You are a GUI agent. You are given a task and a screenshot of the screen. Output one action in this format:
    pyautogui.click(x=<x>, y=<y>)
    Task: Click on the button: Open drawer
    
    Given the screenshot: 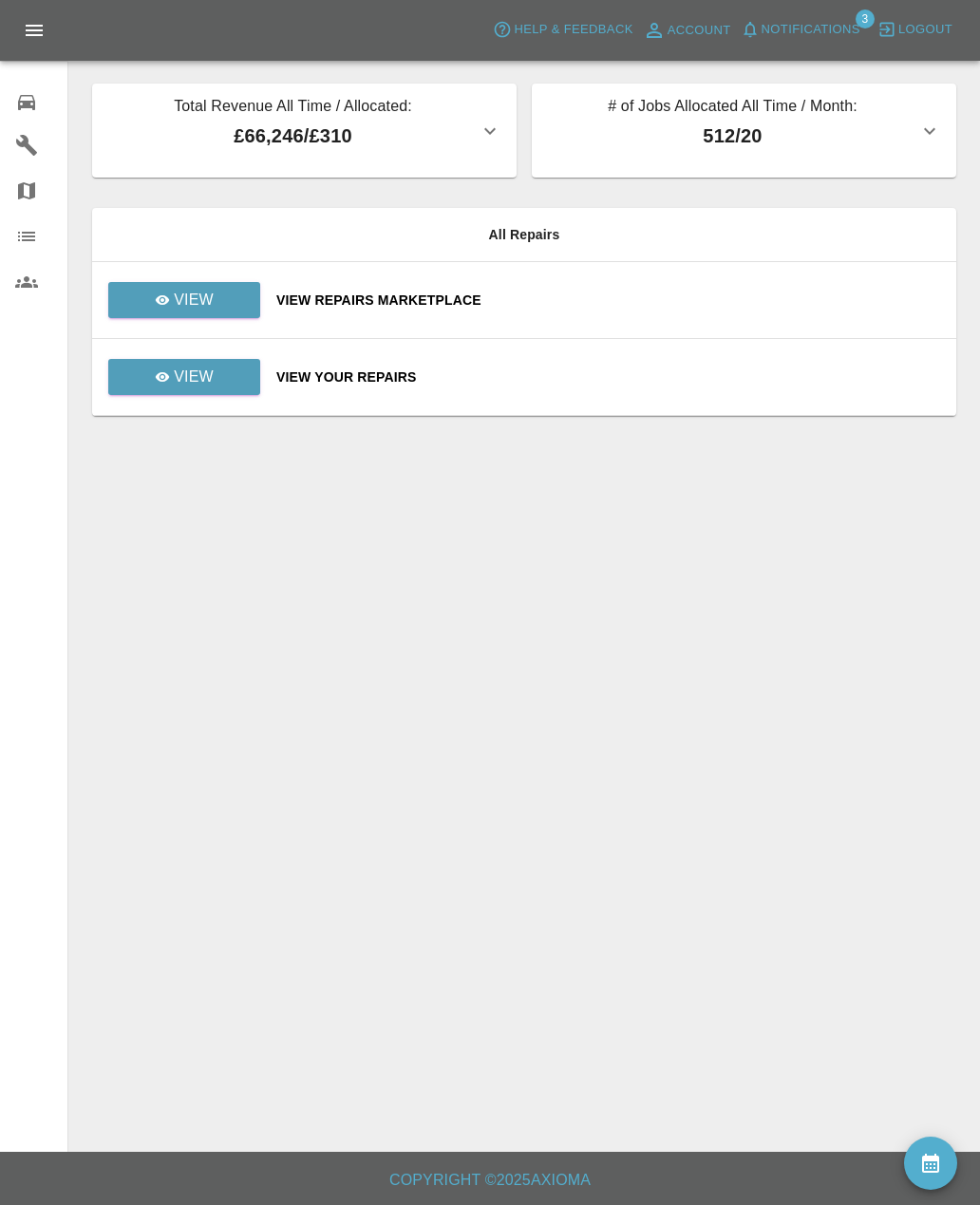 What is the action you would take?
    pyautogui.click(x=34, y=30)
    